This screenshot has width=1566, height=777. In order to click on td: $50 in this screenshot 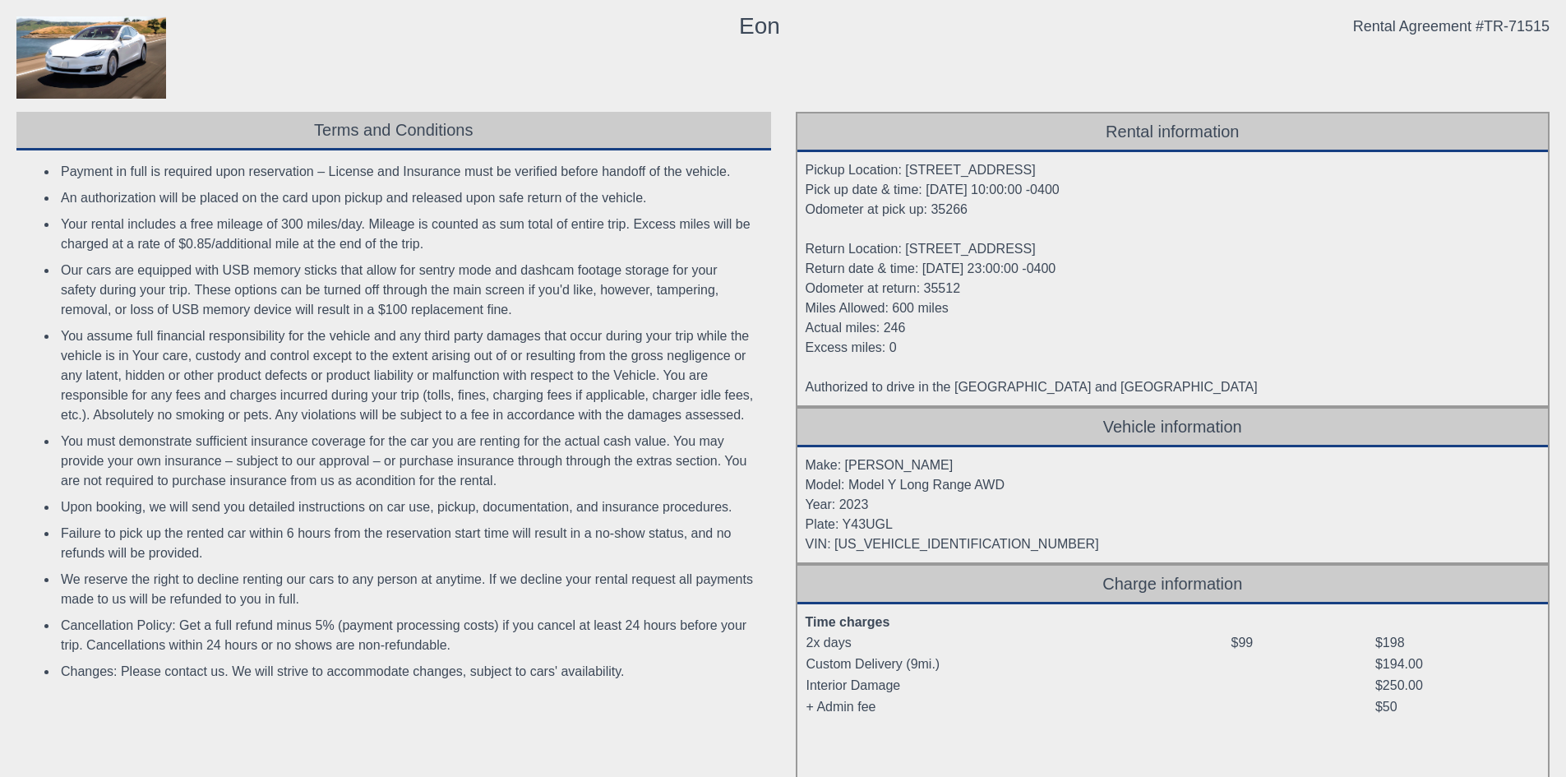, I will do `click(1455, 707)`.